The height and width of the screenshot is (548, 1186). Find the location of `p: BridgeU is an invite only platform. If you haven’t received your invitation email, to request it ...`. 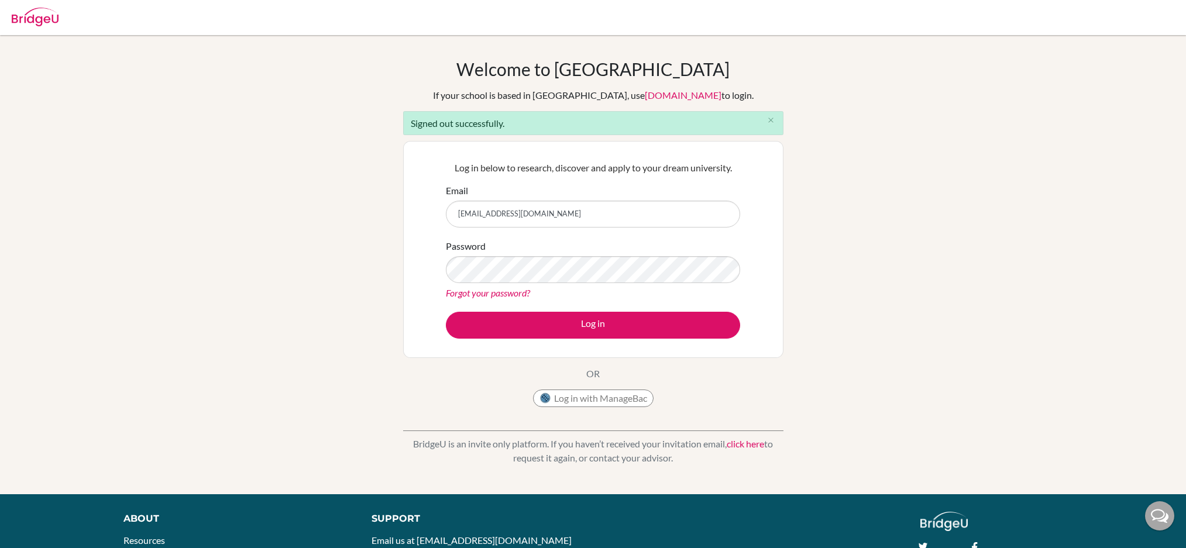

p: BridgeU is an invite only platform. If you haven’t received your invitation email, to request it ... is located at coordinates (593, 451).